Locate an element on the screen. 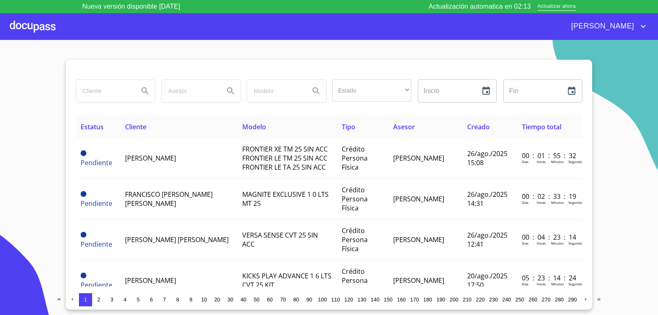 The height and width of the screenshot is (315, 658). span: Tipo is located at coordinates (348, 127).